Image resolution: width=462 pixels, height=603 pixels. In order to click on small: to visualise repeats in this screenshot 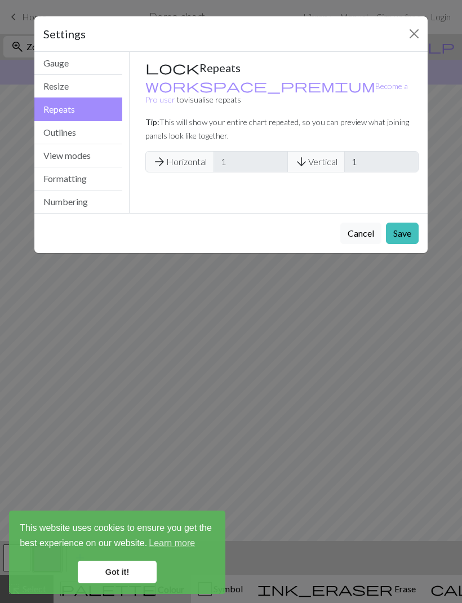, I will do `click(277, 92)`.